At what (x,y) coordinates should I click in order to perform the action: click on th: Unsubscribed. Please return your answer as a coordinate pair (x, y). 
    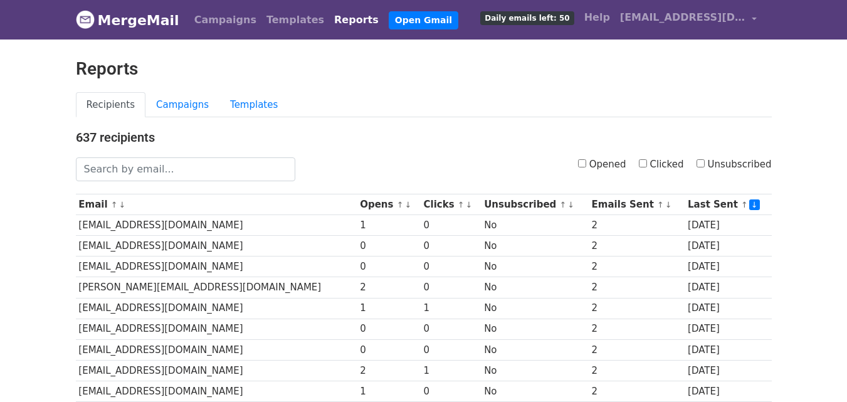
    Looking at the image, I should click on (534, 204).